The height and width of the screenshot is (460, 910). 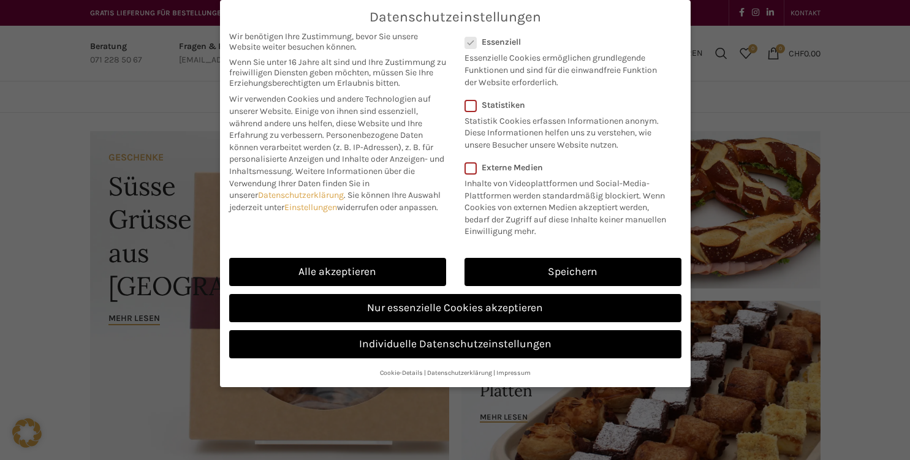 What do you see at coordinates (573, 272) in the screenshot?
I see `a: Speichern` at bounding box center [573, 272].